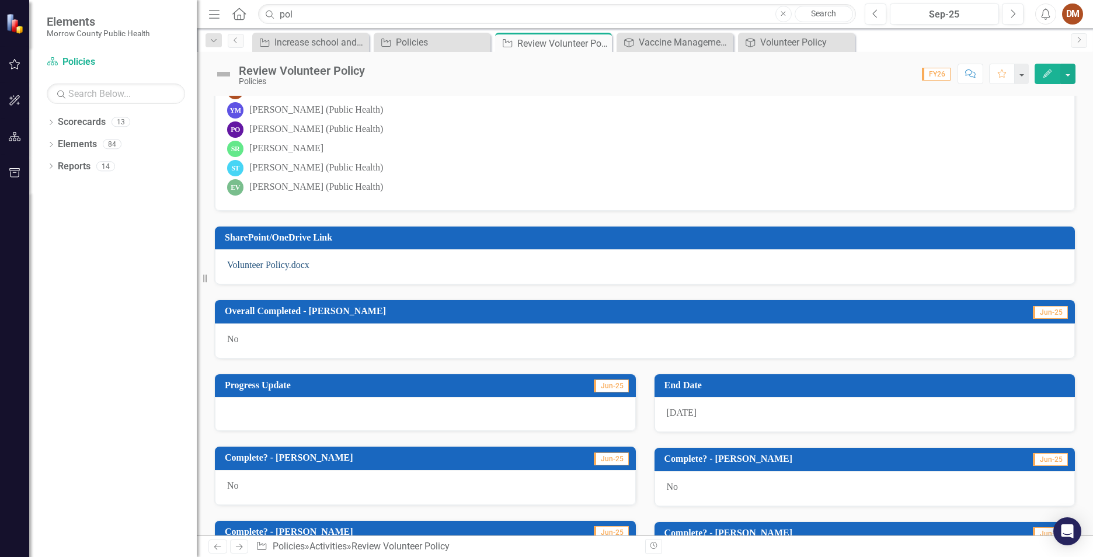 This screenshot has width=1093, height=557. Describe the element at coordinates (106, 166) in the screenshot. I see `div: 14` at that location.